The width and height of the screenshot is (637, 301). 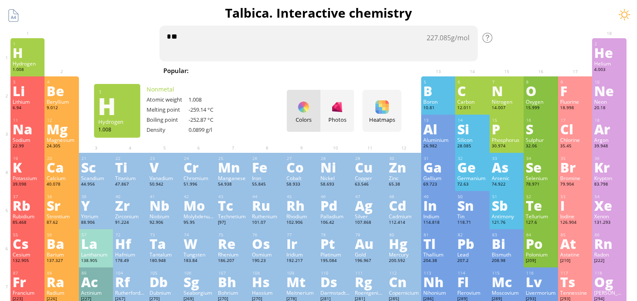 What do you see at coordinates (541, 185) in the screenshot?
I see `div: 78.971` at bounding box center [541, 185].